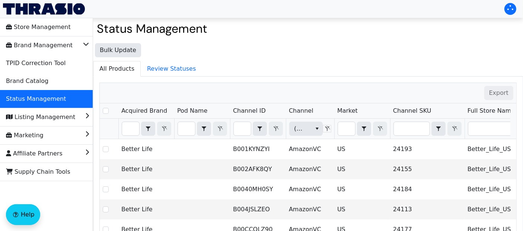 Image resolution: width=523 pixels, height=231 pixels. Describe the element at coordinates (499, 93) in the screenshot. I see `button: Export` at that location.